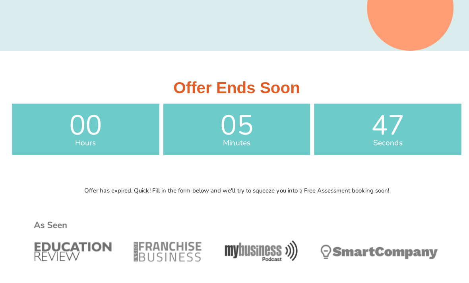  What do you see at coordinates (235, 189) in the screenshot?
I see `p: Offer has expired. Quick! Fill in the form below and we'll try to squeeze you into a Free Assessm...` at bounding box center [235, 189].